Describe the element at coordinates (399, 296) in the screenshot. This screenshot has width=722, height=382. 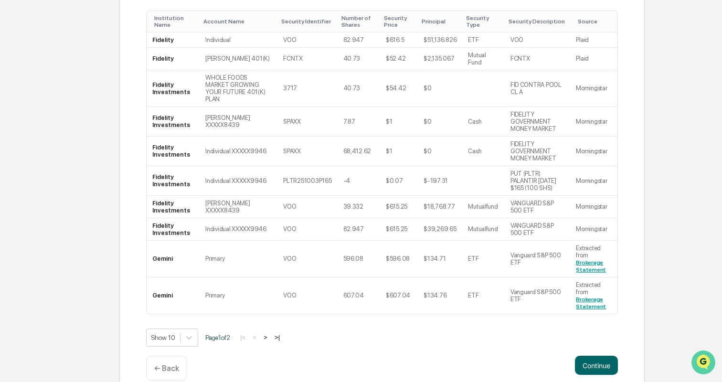
I see `td: $607.04` at that location.